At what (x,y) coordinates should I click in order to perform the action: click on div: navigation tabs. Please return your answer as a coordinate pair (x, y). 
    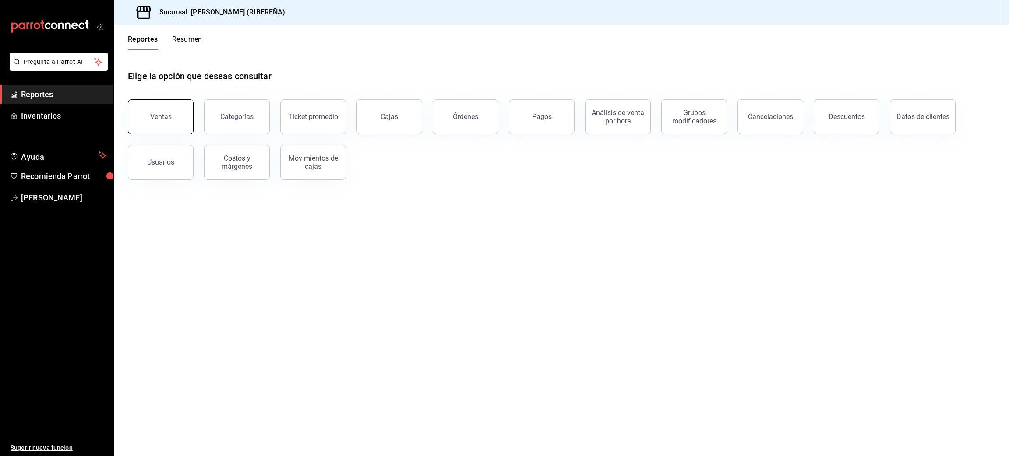
    Looking at the image, I should click on (165, 42).